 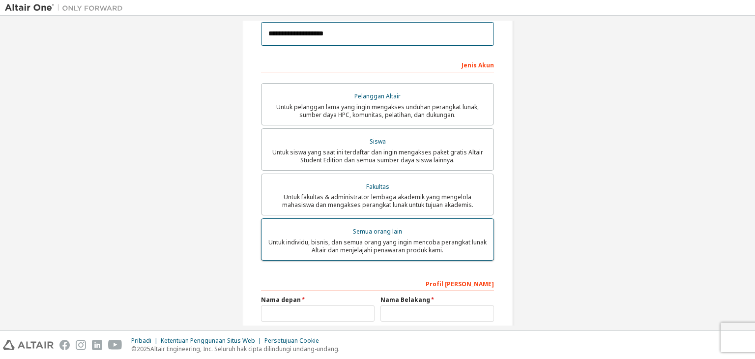 What do you see at coordinates (377, 96) in the screenshot?
I see `font: Pelanggan Altair` at bounding box center [377, 96].